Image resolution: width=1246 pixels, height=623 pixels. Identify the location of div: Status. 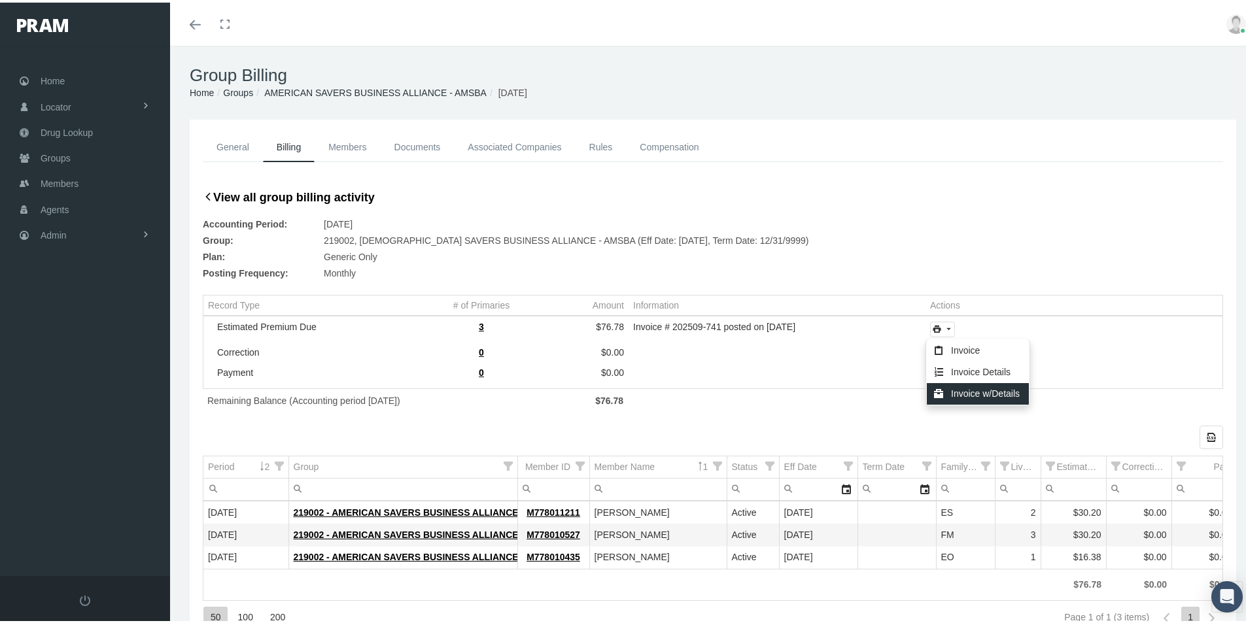
(745, 465).